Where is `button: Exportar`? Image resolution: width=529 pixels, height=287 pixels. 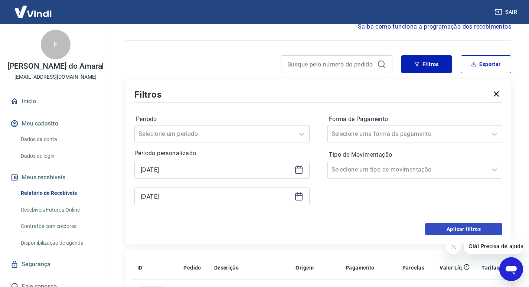 button: Exportar is located at coordinates (486, 64).